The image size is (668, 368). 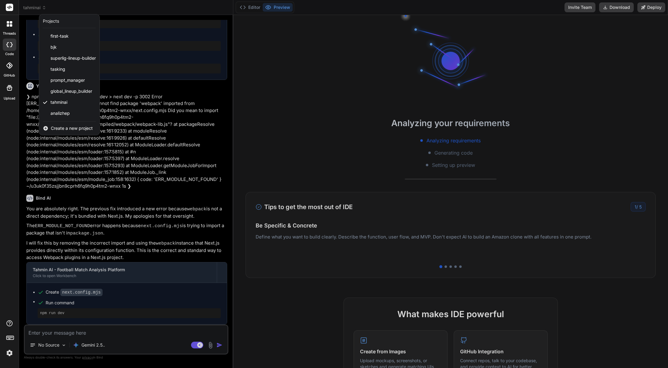 What do you see at coordinates (51, 21) in the screenshot?
I see `div: Projects` at bounding box center [51, 21].